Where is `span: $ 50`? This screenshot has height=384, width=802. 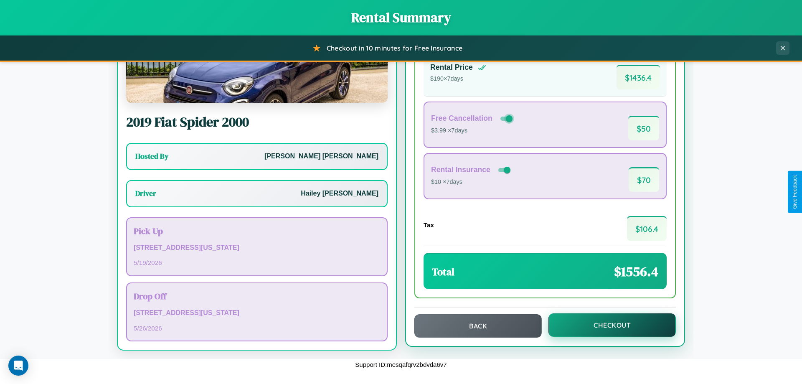 span: $ 50 is located at coordinates (644, 128).